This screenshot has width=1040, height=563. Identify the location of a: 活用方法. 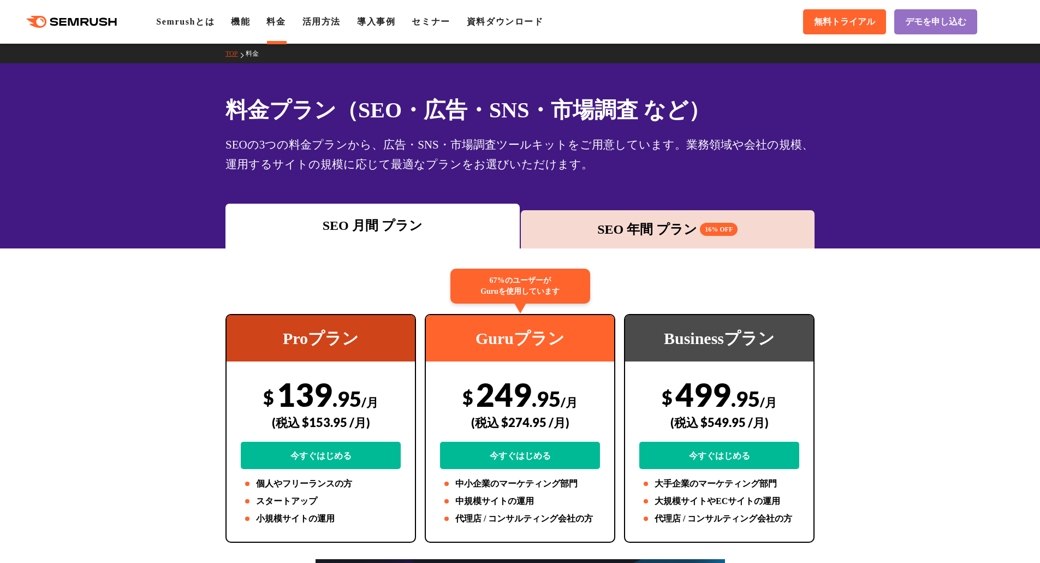
(321, 21).